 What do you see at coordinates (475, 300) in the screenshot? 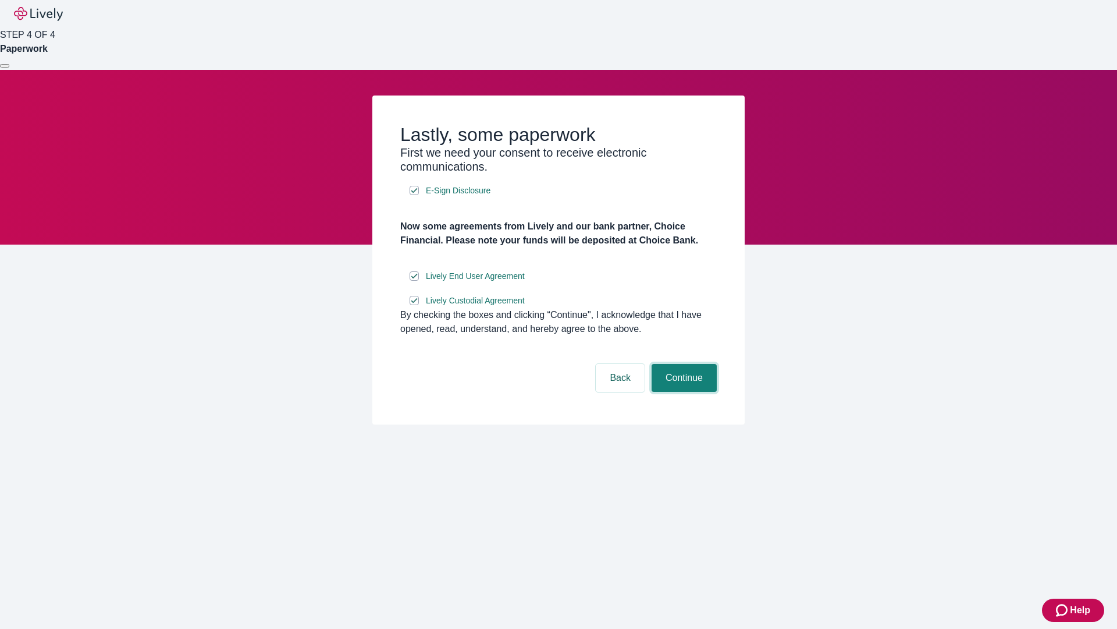
I see `span: Lively Custodial Agreement` at bounding box center [475, 300].